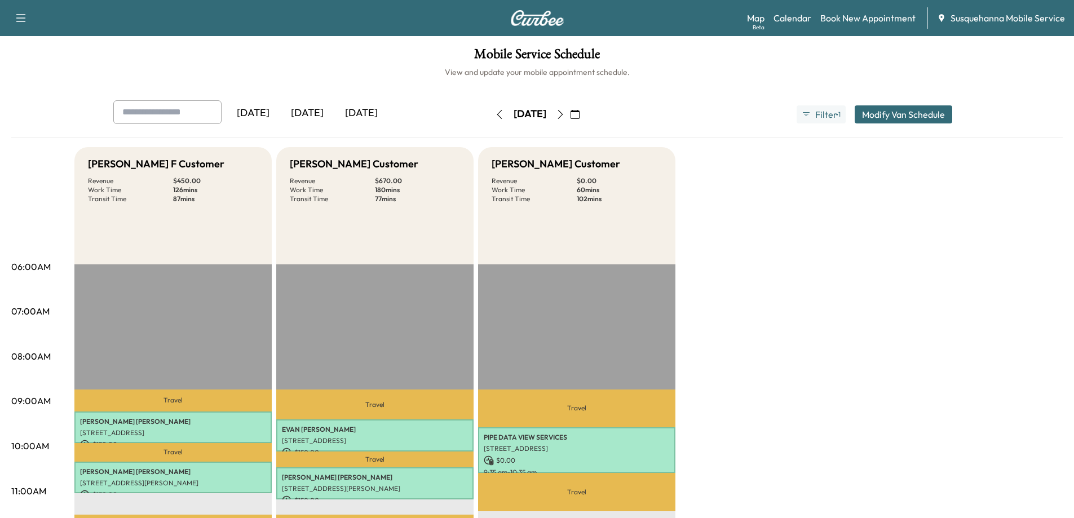 The height and width of the screenshot is (518, 1074). I want to click on a: Calendar, so click(792, 18).